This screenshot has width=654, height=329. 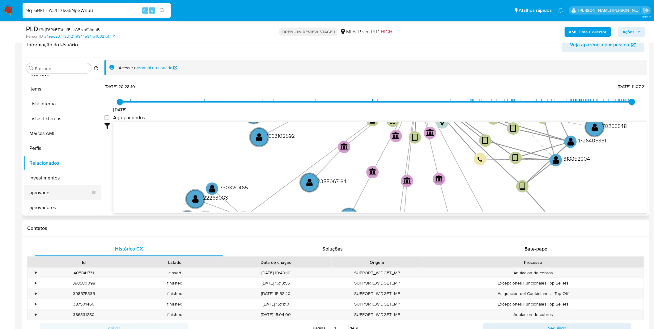 What do you see at coordinates (34, 36) in the screenshot?
I see `b: Person ID` at bounding box center [34, 36].